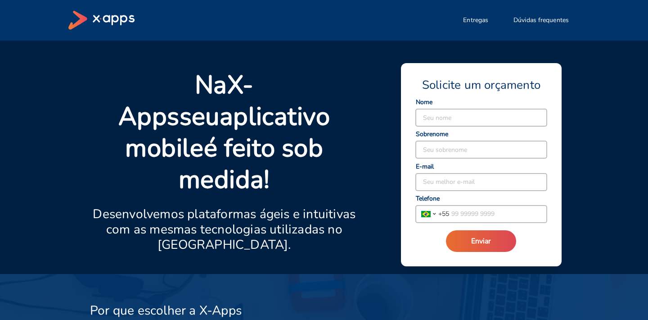 This screenshot has width=648, height=320. What do you see at coordinates (481, 118) in the screenshot?
I see `input: Seu nome` at bounding box center [481, 118].